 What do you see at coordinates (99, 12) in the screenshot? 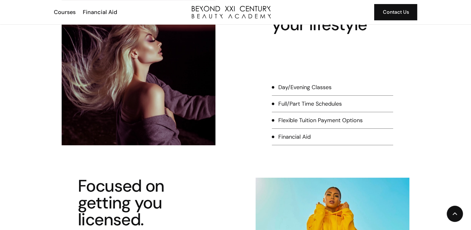
I see `a: Financial Aid` at bounding box center [99, 12].